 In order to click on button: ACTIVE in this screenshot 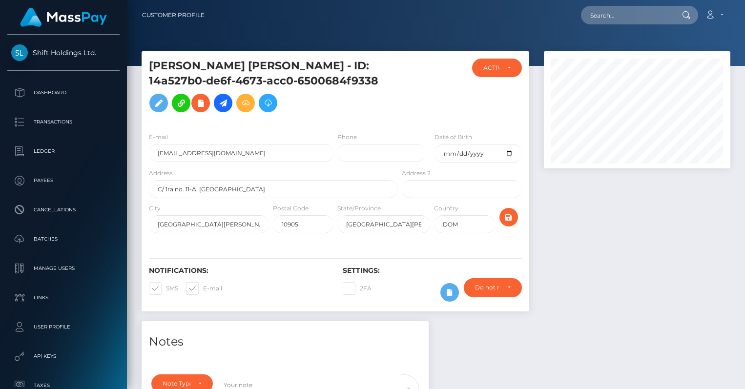, I will do `click(497, 68)`.